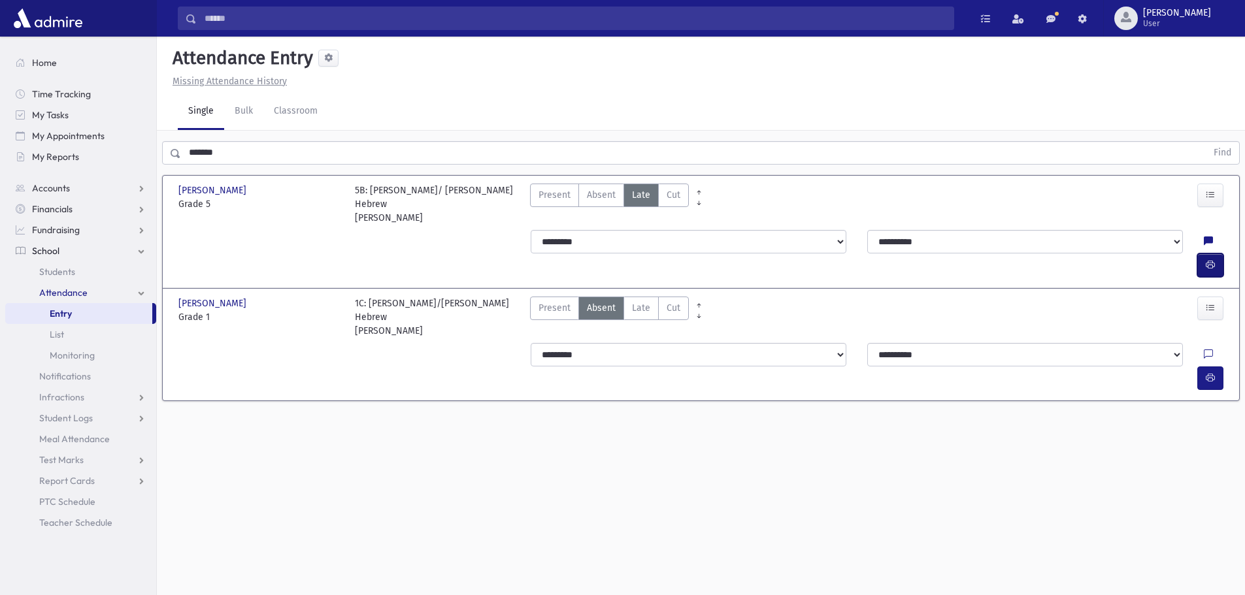  What do you see at coordinates (80, 335) in the screenshot?
I see `a: List` at bounding box center [80, 335].